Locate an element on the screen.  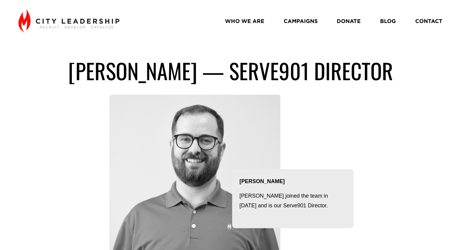
a: CONTACT is located at coordinates (429, 21).